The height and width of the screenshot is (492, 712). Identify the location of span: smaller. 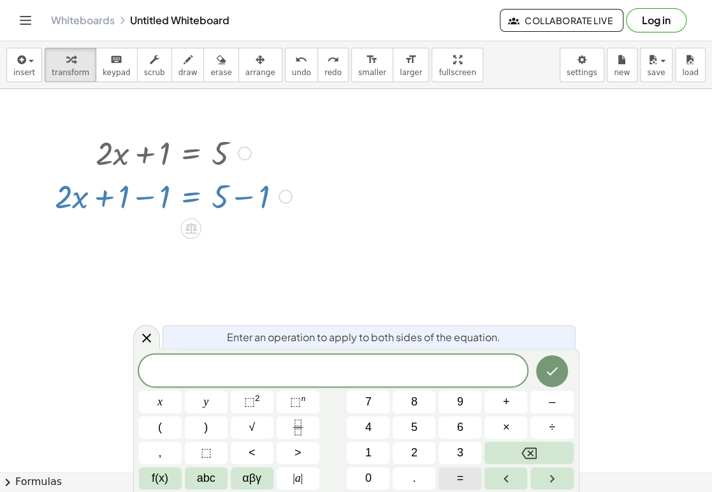
(372, 73).